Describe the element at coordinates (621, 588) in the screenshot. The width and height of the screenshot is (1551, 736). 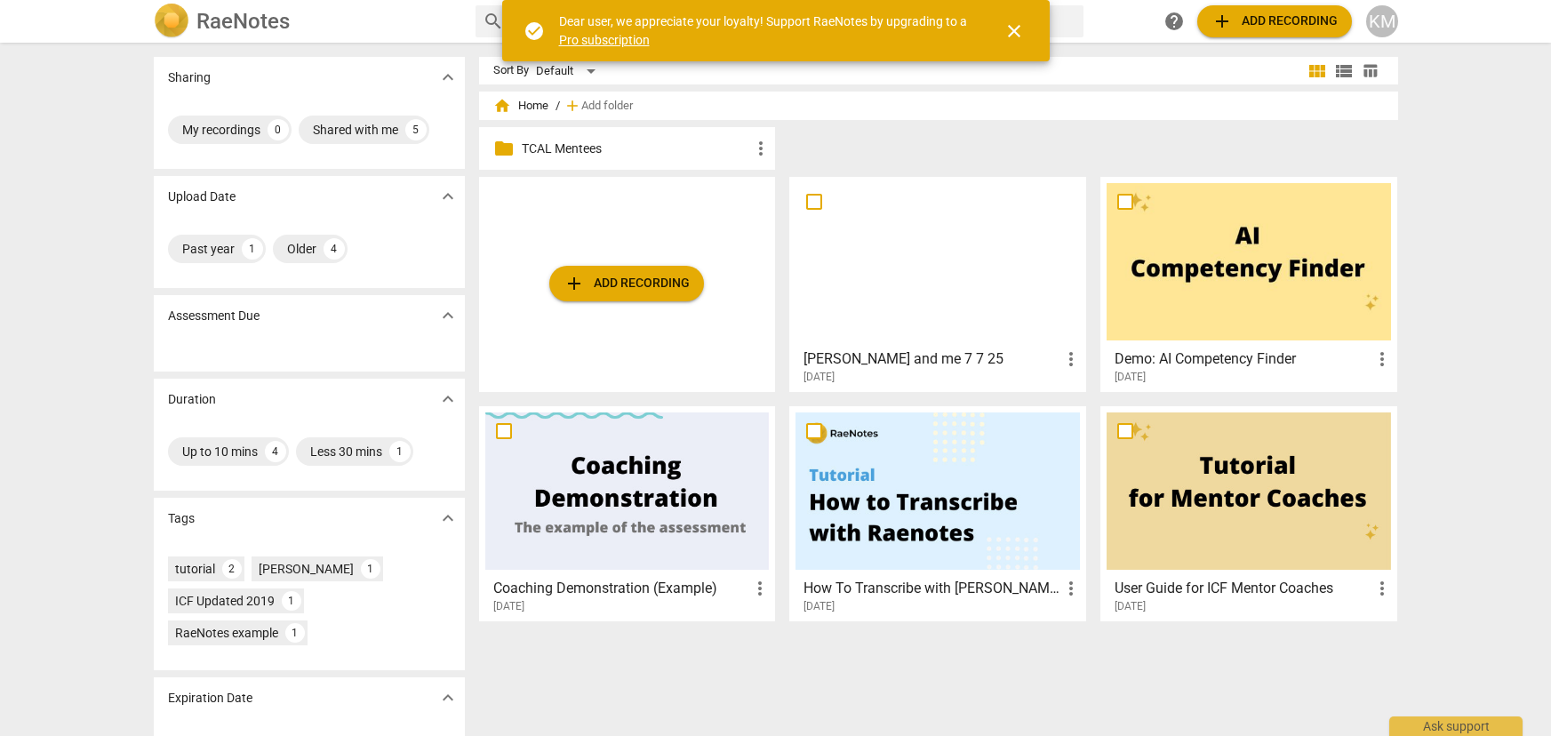
I see `h3: Coaching Demonstration (Example)` at that location.